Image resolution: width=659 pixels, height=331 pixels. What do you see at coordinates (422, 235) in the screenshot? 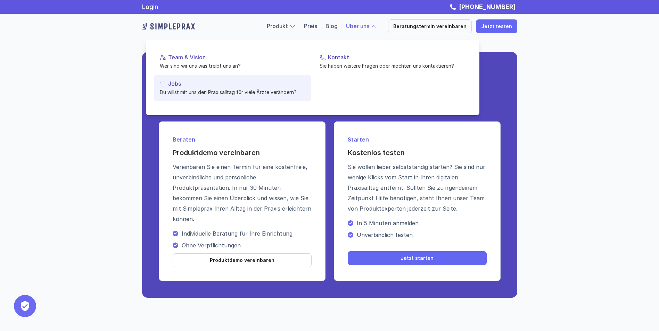
I see `p: Unverbindlich testen` at bounding box center [422, 235].